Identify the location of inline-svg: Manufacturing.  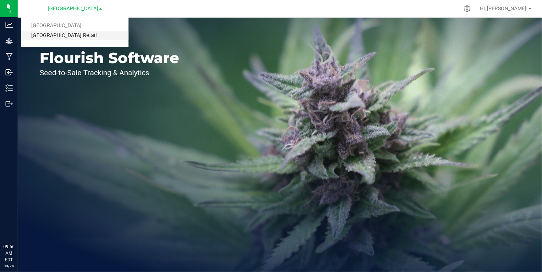
(9, 57).